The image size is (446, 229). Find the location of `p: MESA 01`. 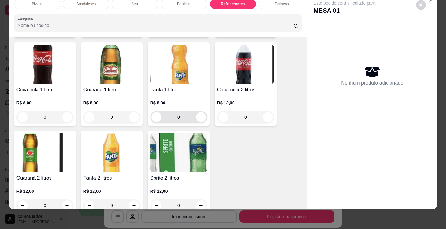

p: MESA 01 is located at coordinates (344, 11).